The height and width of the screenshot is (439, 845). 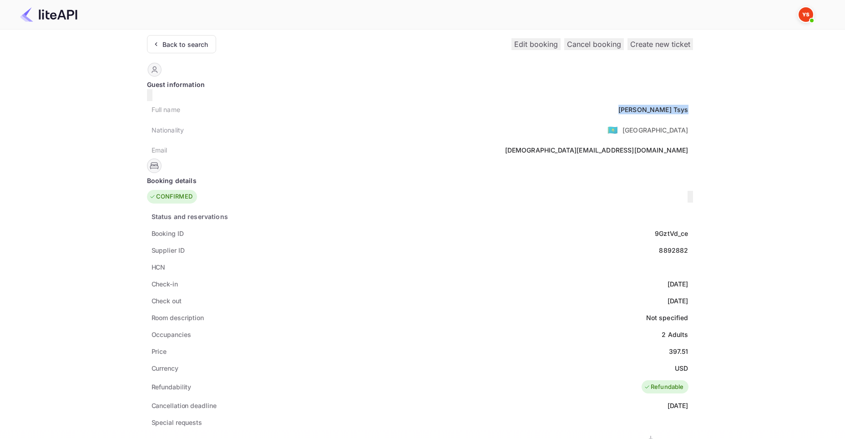 I want to click on div: Refundability, so click(x=172, y=386).